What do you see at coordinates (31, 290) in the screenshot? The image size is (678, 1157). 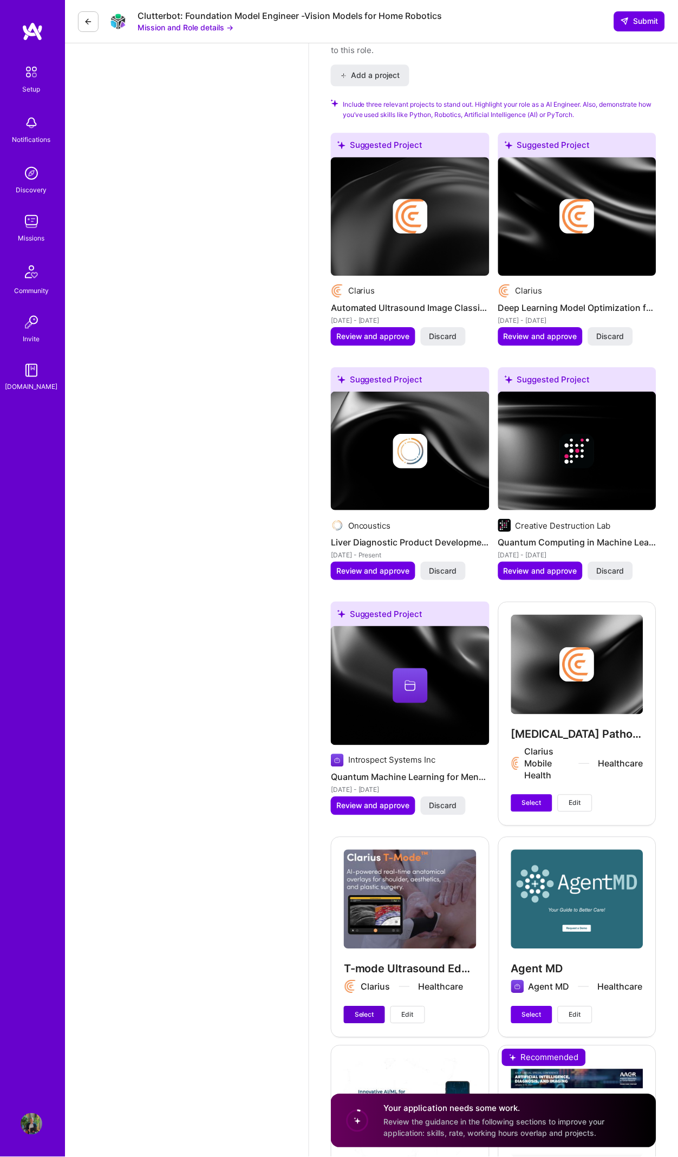 I see `div: Community` at bounding box center [31, 290].